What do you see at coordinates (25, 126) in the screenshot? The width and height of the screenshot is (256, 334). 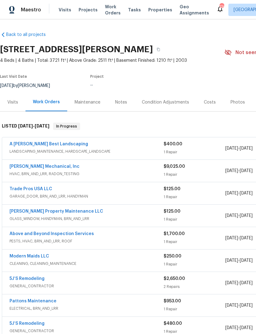 I see `h6: LISTED` at bounding box center [25, 126].